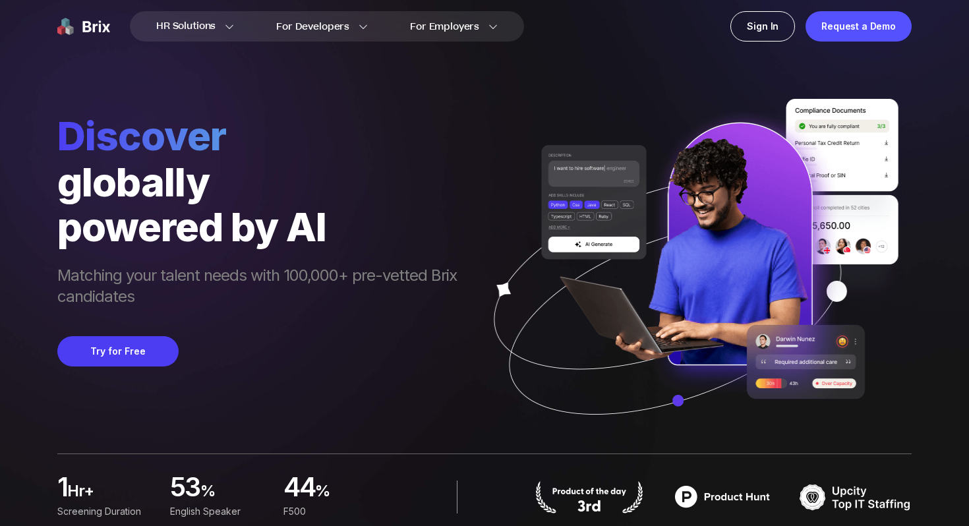  What do you see at coordinates (264, 227) in the screenshot?
I see `div: powered by AI` at bounding box center [264, 227].